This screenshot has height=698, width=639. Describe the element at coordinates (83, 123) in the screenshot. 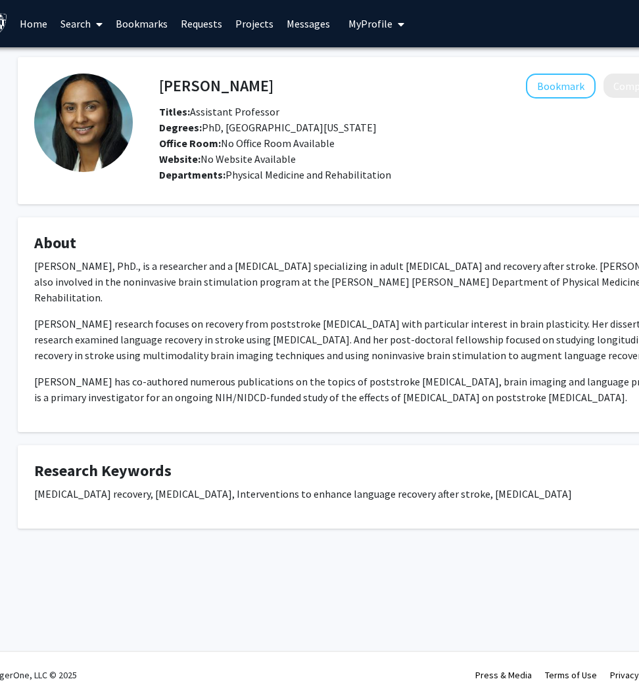

I see `img: Profile Picture` at that location.